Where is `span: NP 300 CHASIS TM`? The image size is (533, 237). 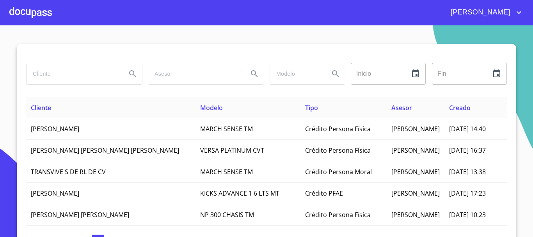 span: NP 300 CHASIS TM is located at coordinates (227, 215).